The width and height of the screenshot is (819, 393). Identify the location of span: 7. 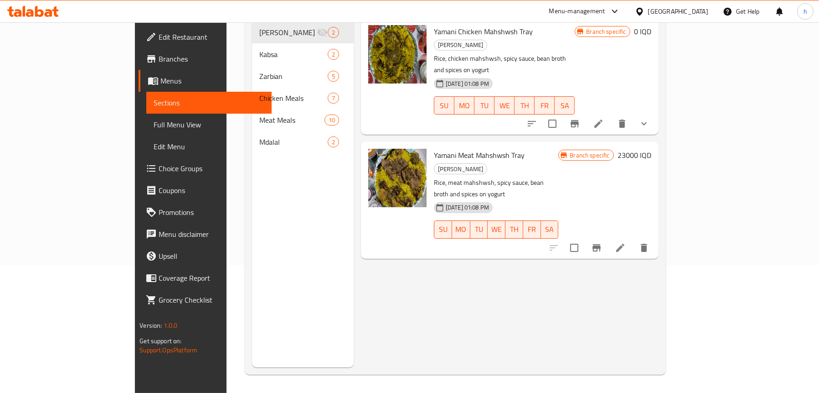
(333, 98).